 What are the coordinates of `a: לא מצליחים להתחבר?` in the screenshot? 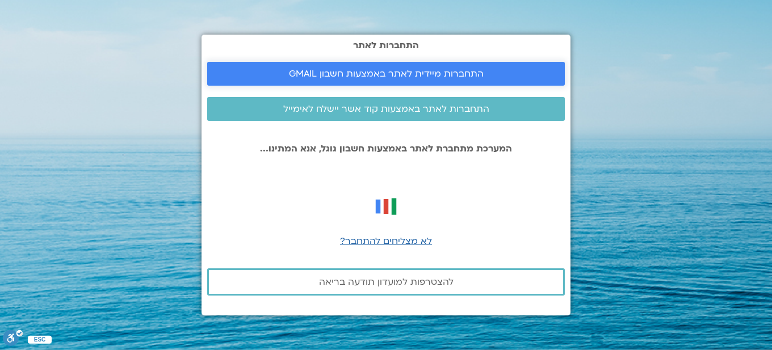 It's located at (386, 241).